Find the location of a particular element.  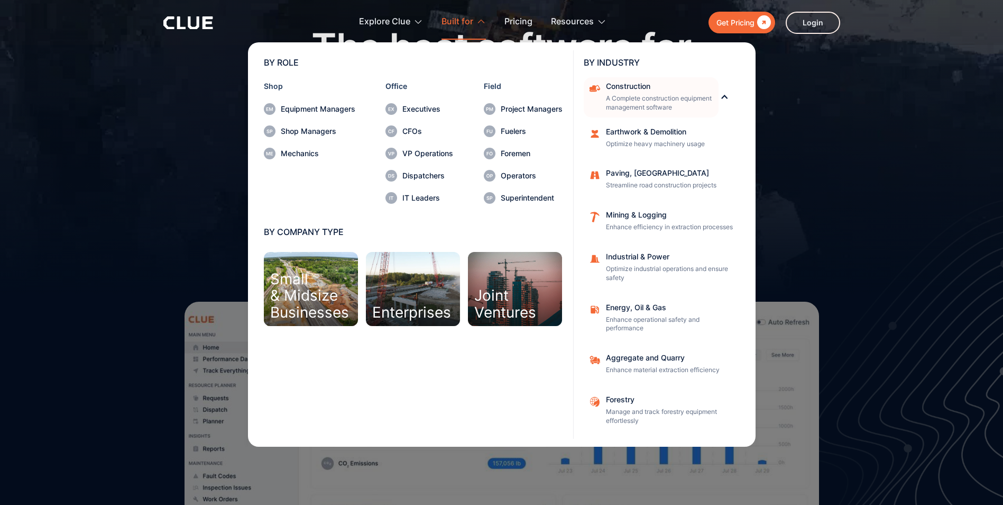

p: Manage and track forestry equipment effortlessly is located at coordinates (670, 416).